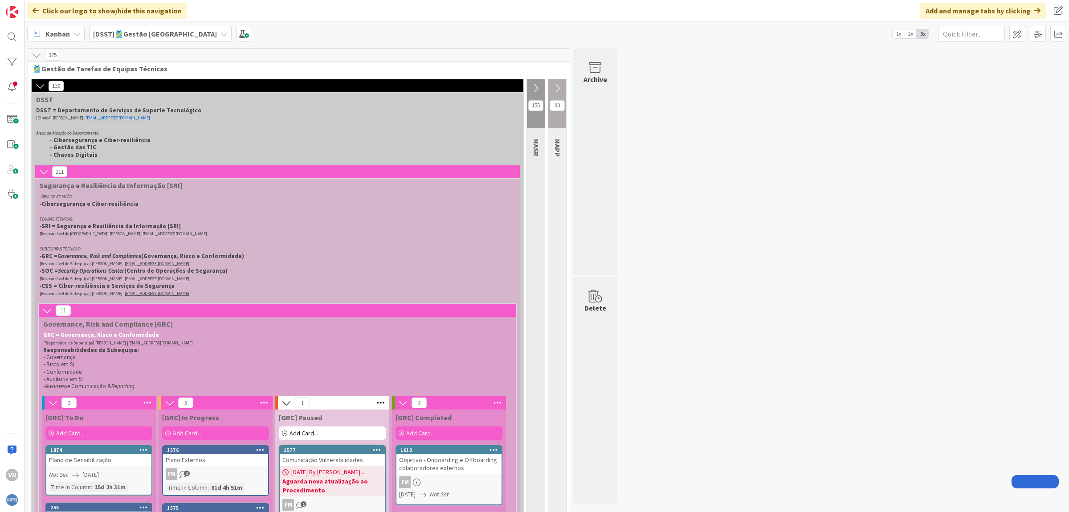  What do you see at coordinates (60, 249) in the screenshot?
I see `em: SUBEQUIPAS TÉCNICAS:` at bounding box center [60, 249].